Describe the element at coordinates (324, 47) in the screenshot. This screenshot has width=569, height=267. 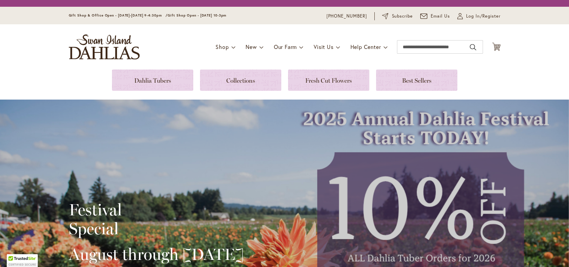
I see `span: Visit Us` at that location.